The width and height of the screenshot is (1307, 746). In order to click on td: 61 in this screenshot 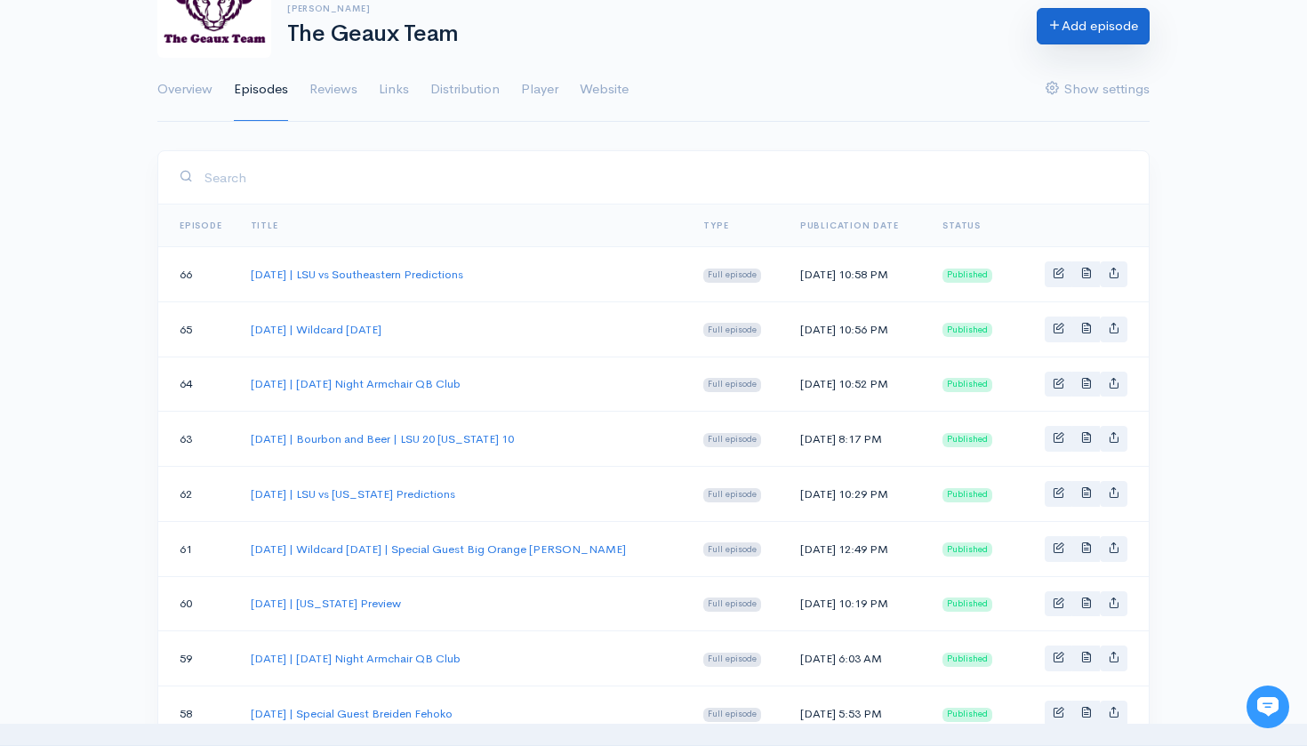, I will do `click(197, 549)`.